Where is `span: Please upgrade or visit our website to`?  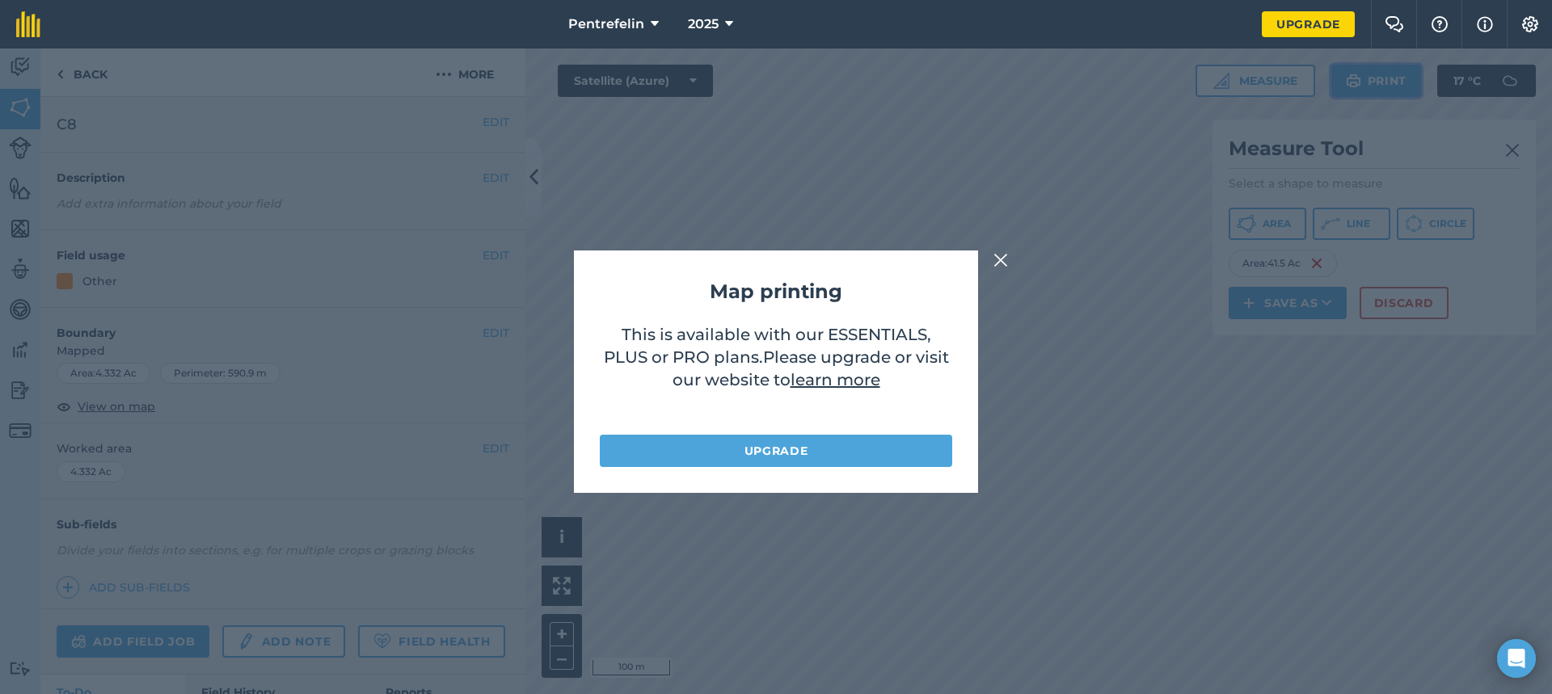
span: Please upgrade or visit our website to is located at coordinates (811, 369).